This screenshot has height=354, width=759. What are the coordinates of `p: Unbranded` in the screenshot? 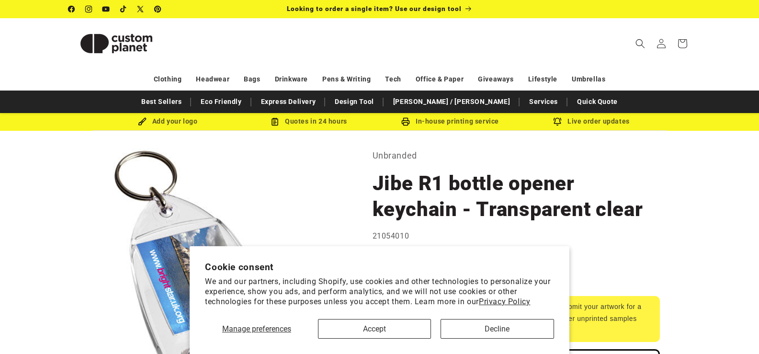 It's located at (516, 156).